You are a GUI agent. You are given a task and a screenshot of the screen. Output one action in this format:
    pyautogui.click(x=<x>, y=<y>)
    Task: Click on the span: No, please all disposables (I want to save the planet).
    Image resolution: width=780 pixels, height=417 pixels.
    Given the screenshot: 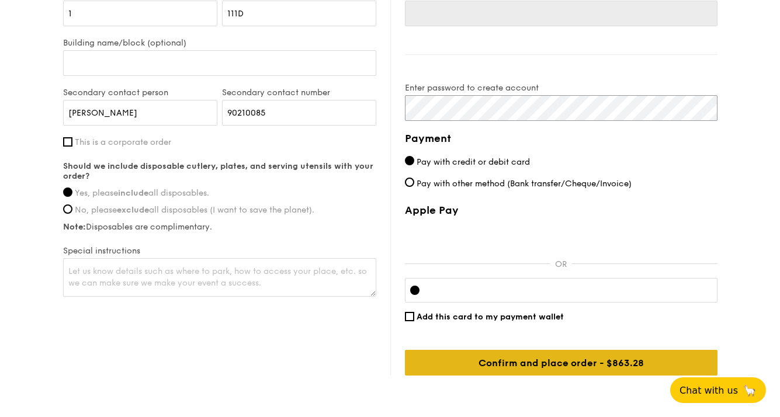 What is the action you would take?
    pyautogui.click(x=195, y=210)
    